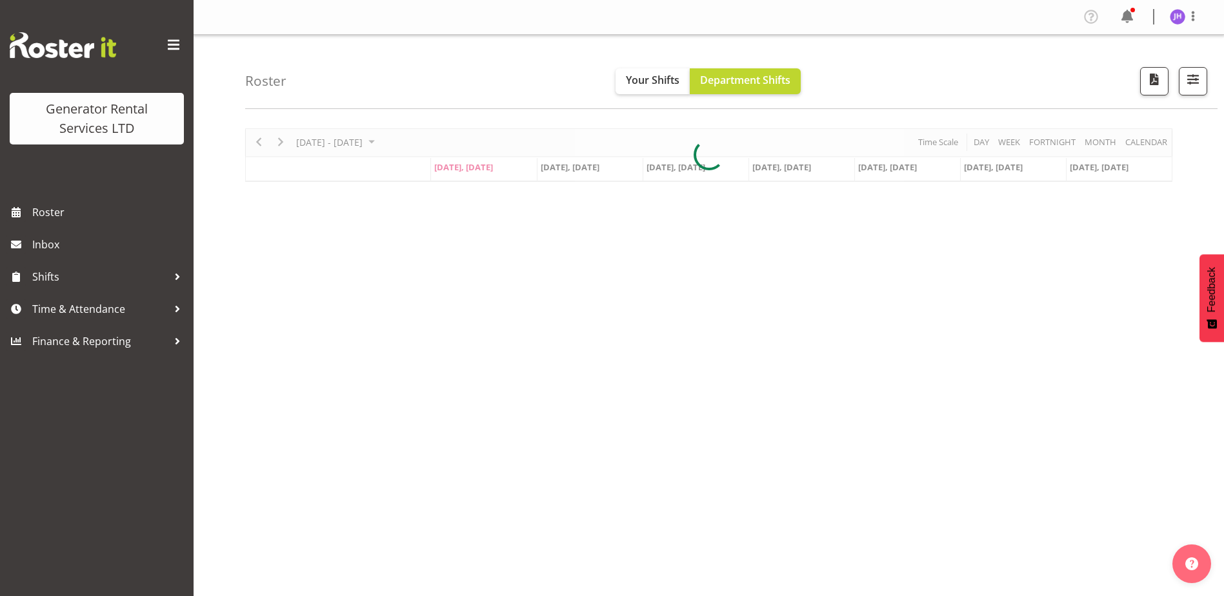 Image resolution: width=1224 pixels, height=596 pixels. Describe the element at coordinates (652, 81) in the screenshot. I see `button: Your Shifts` at that location.